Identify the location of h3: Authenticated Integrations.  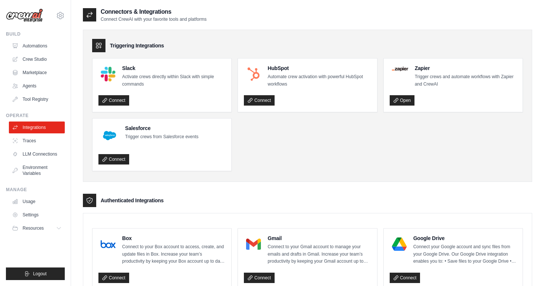
(132, 200).